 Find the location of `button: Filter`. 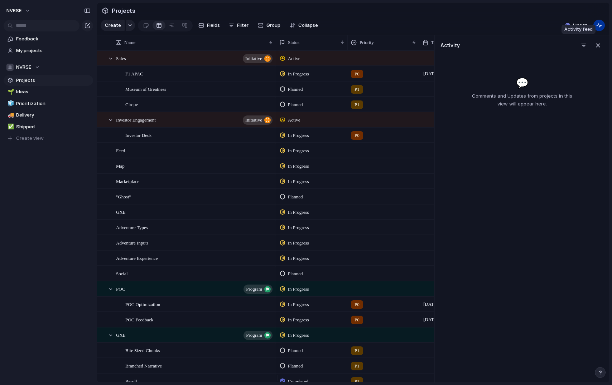

button: Filter is located at coordinates (238, 25).